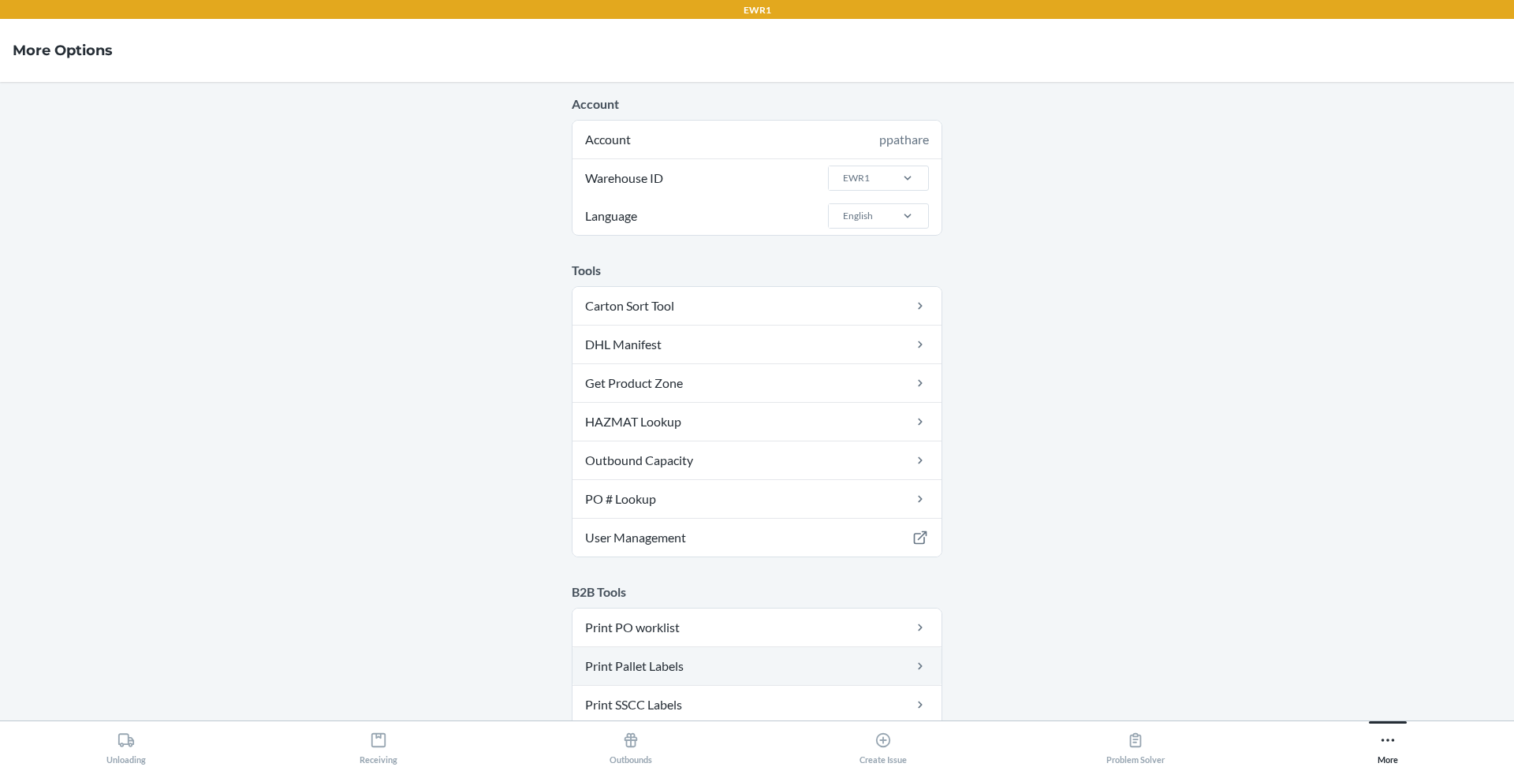  I want to click on div: Receiving, so click(378, 745).